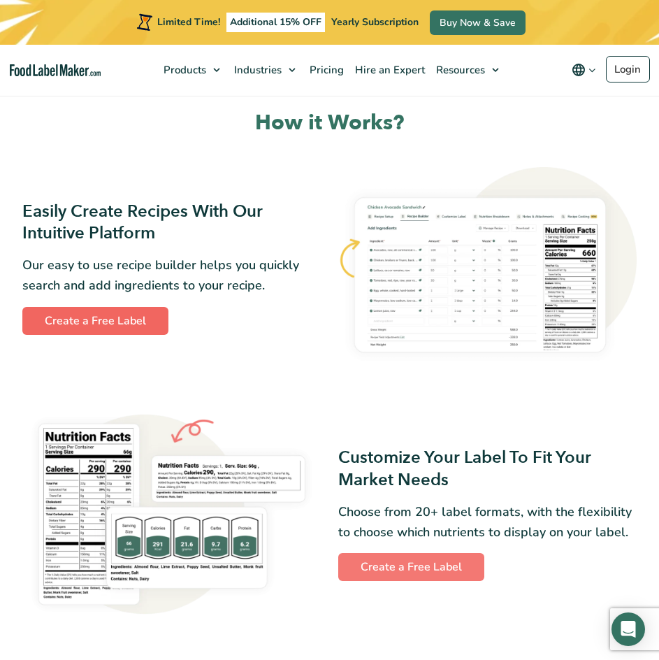 The width and height of the screenshot is (659, 660). What do you see at coordinates (628, 629) in the screenshot?
I see `div: Open Intercom Messenger` at bounding box center [628, 629].